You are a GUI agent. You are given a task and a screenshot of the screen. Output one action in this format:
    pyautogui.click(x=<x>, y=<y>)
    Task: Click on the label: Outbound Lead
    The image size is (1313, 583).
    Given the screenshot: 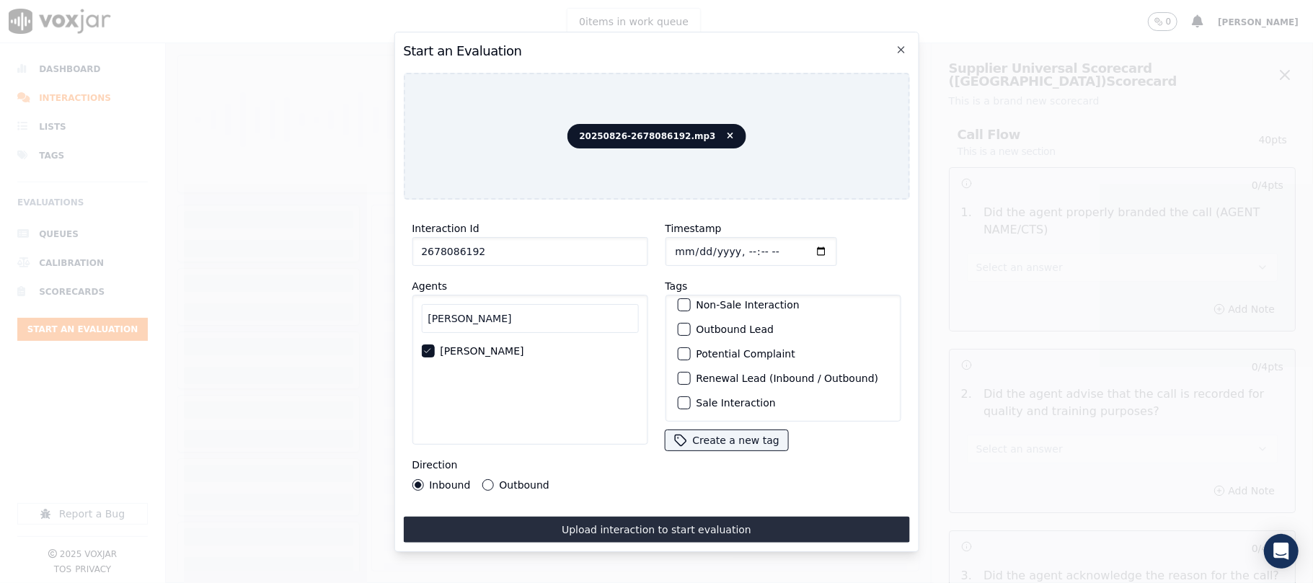 What is the action you would take?
    pyautogui.click(x=735, y=330)
    